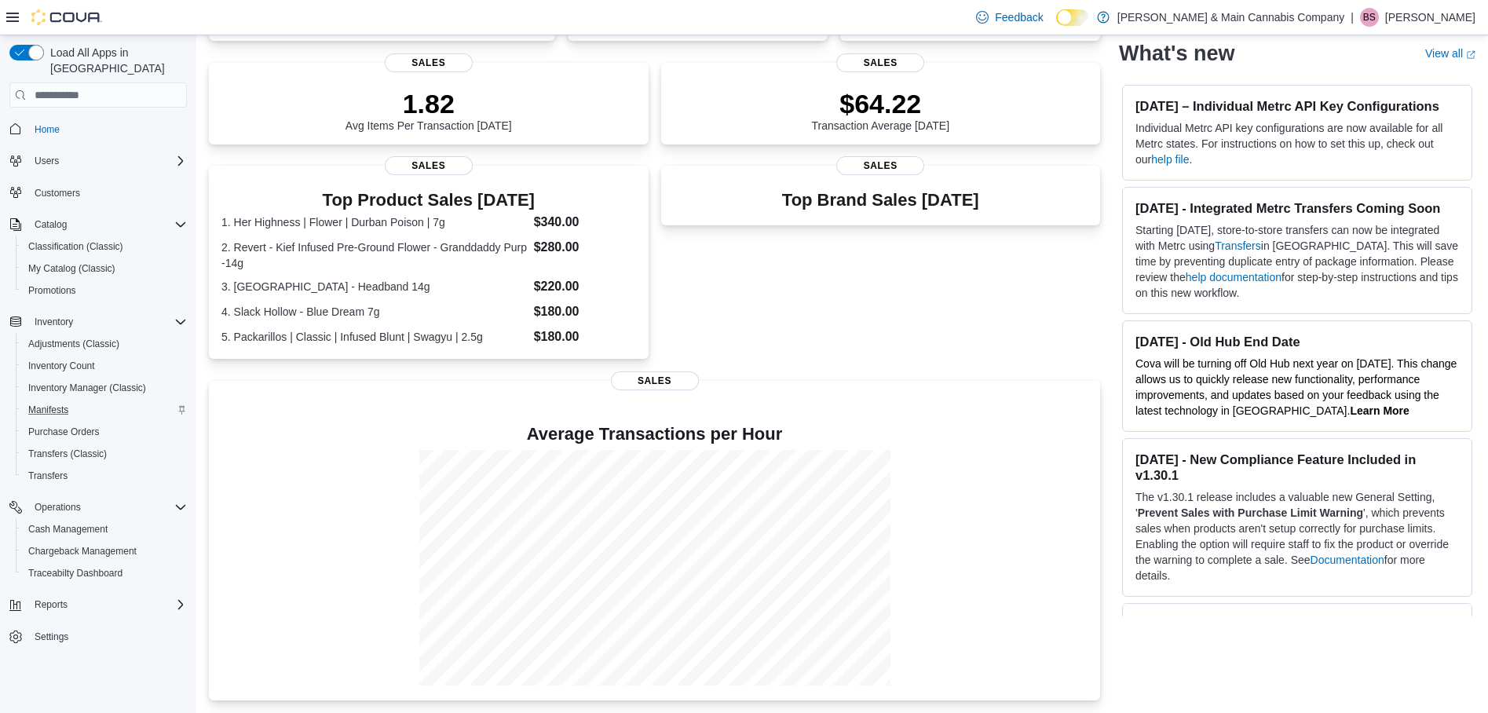 The width and height of the screenshot is (1488, 713). Describe the element at coordinates (104, 573) in the screenshot. I see `span: Traceabilty Dashboard` at that location.